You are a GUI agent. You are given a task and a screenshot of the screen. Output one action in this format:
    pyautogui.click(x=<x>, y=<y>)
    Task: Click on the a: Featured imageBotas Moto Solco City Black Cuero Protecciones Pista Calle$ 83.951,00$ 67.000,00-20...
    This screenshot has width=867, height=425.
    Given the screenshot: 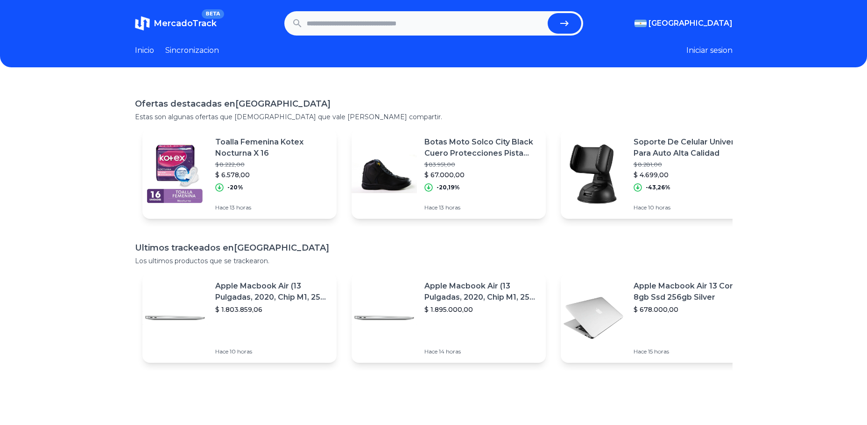 What is the action you would take?
    pyautogui.click(x=449, y=174)
    